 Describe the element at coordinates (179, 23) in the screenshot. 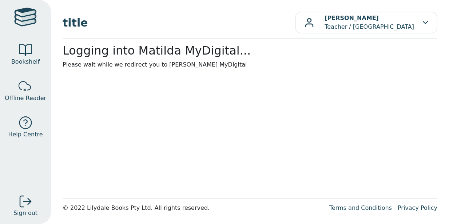

I see `span: title` at that location.